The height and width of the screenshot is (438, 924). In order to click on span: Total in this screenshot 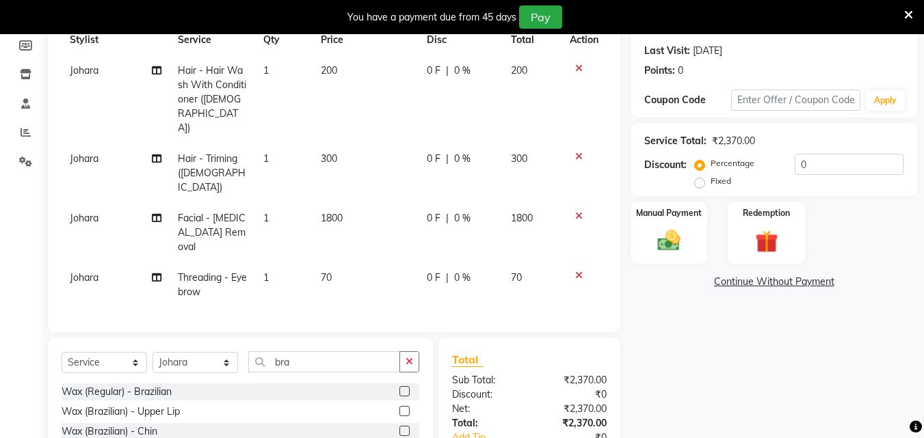, I will do `click(468, 360)`.